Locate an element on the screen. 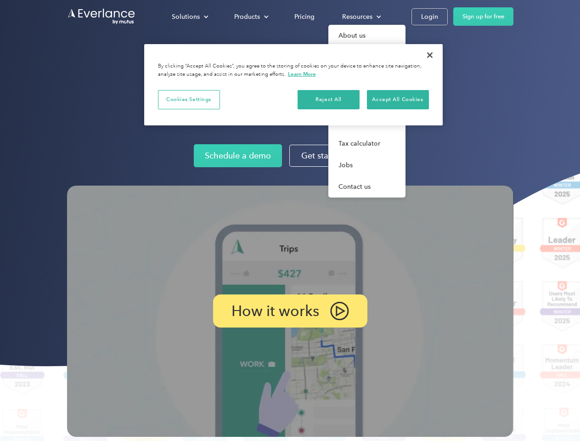  div: Login is located at coordinates (430, 17).